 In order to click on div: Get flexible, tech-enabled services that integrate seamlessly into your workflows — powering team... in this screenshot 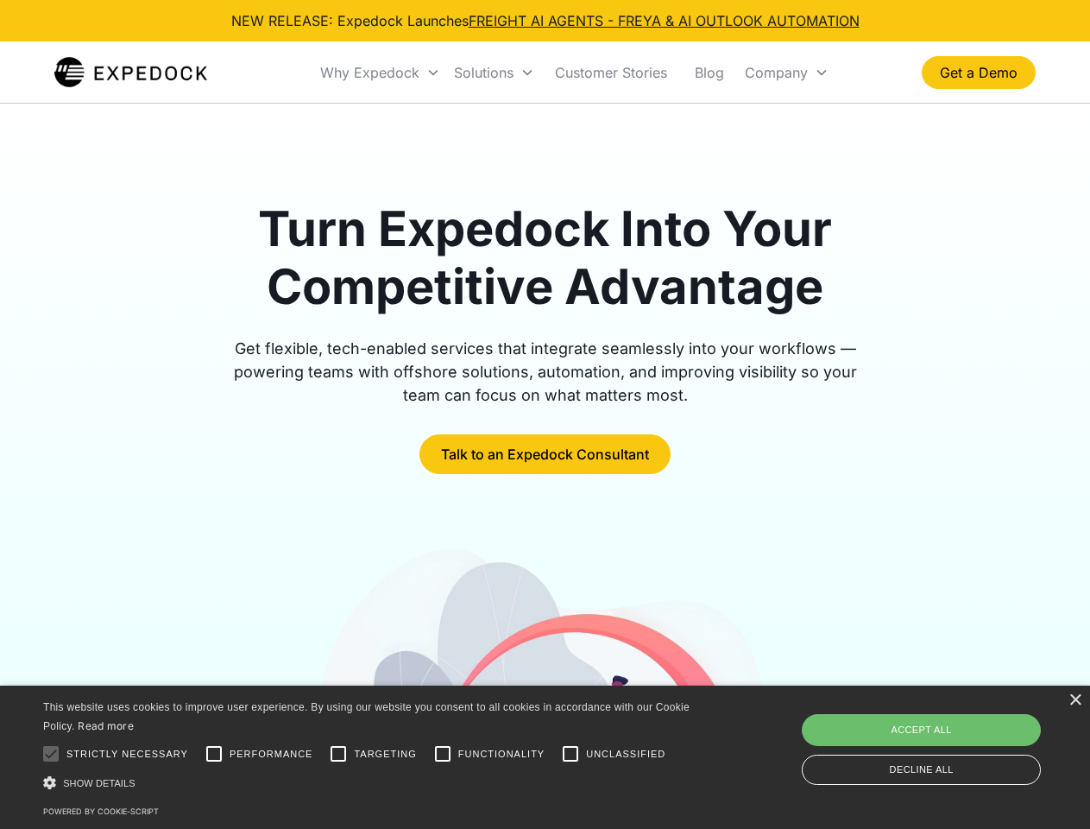, I will do `click(546, 371)`.